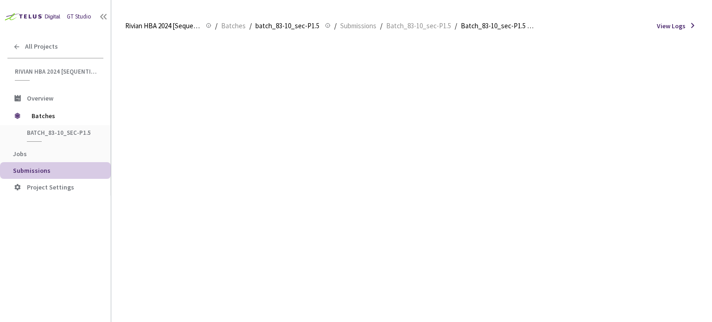 This screenshot has height=322, width=712. What do you see at coordinates (41, 46) in the screenshot?
I see `span: All Projects` at bounding box center [41, 46].